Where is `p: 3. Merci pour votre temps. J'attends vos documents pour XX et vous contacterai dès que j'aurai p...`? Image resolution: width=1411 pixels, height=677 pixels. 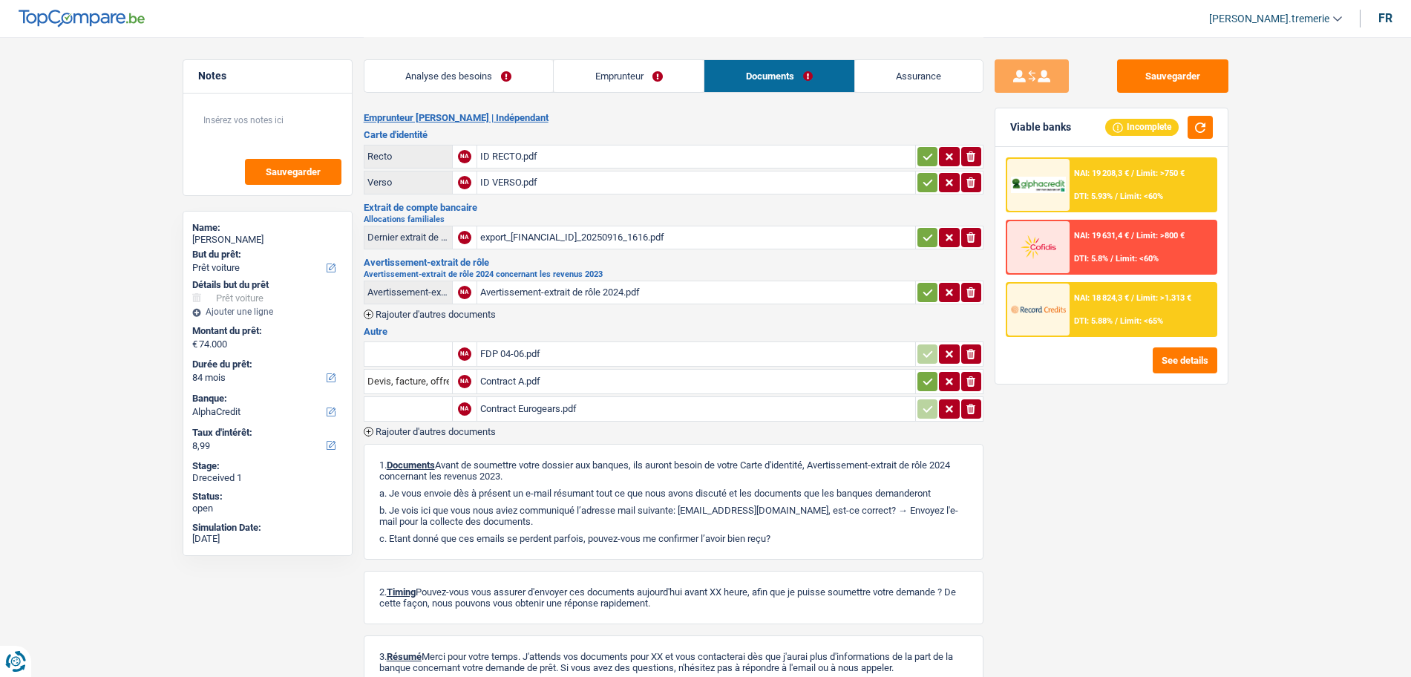
p: 3. Merci pour votre temps. J'attends vos documents pour XX et vous contacterai dès que j'aurai p... is located at coordinates (673, 662).